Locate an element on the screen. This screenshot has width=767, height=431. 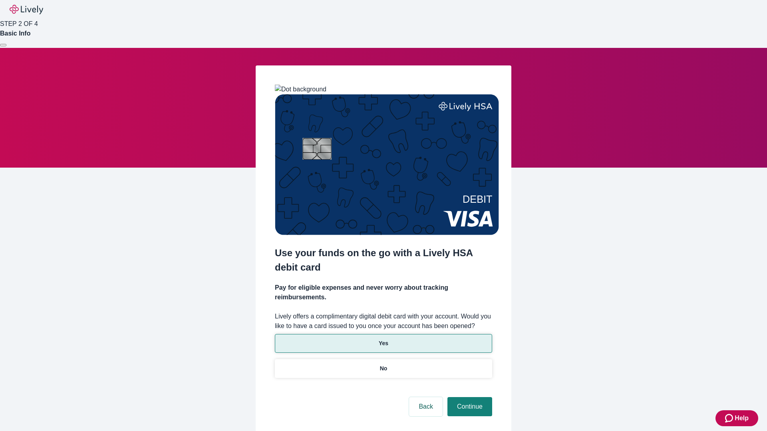
p: Yes is located at coordinates (384, 344).